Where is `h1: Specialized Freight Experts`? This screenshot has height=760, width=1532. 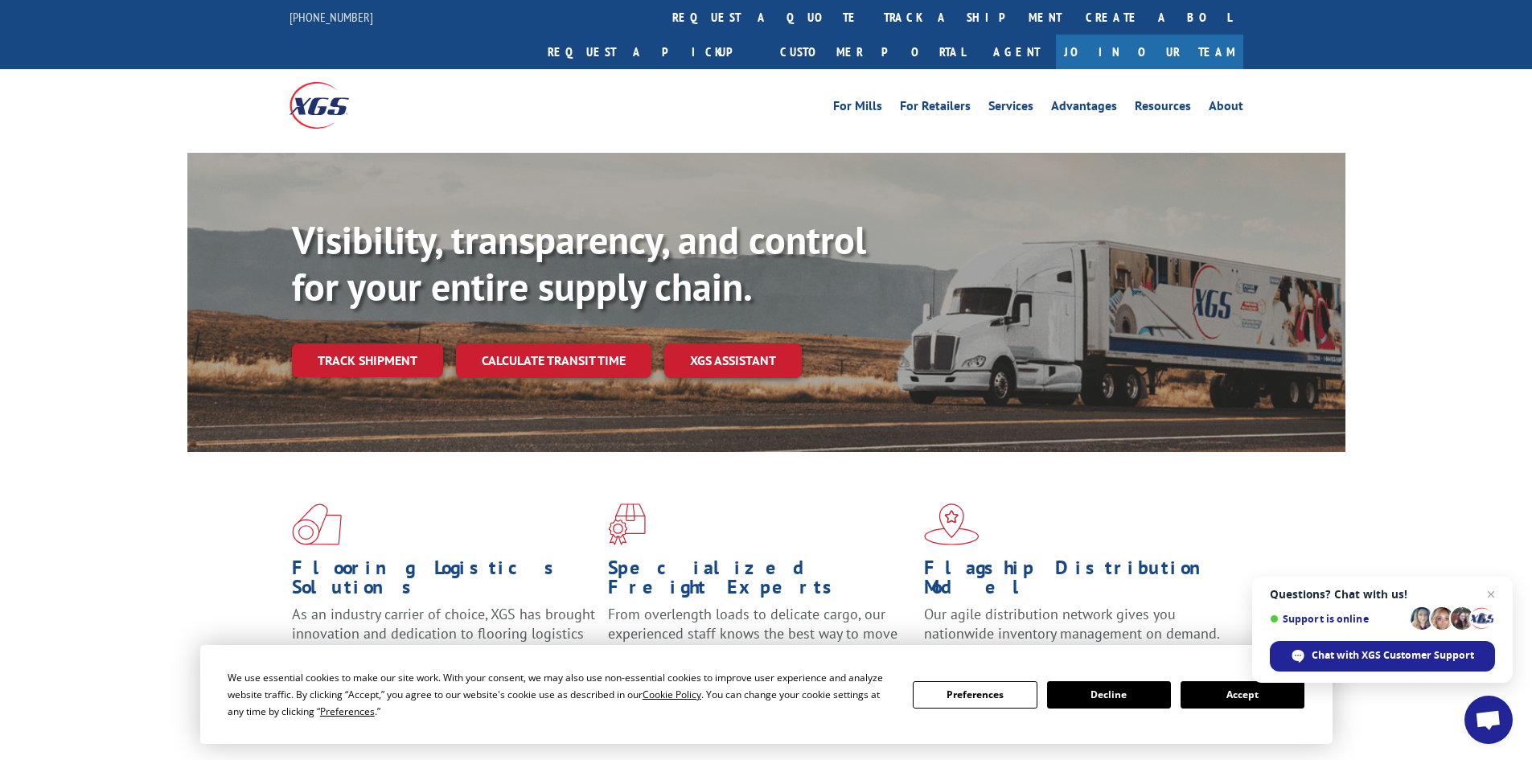 h1: Specialized Freight Experts is located at coordinates (760, 582).